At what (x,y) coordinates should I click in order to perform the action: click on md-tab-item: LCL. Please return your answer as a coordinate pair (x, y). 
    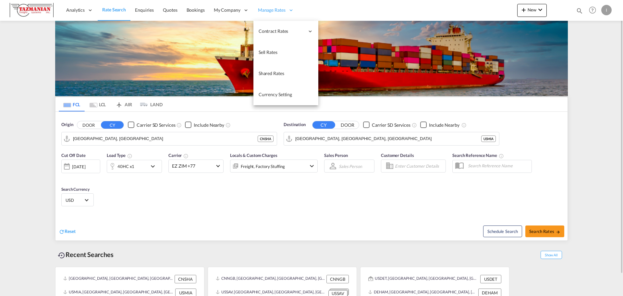
    Looking at the image, I should click on (98, 104).